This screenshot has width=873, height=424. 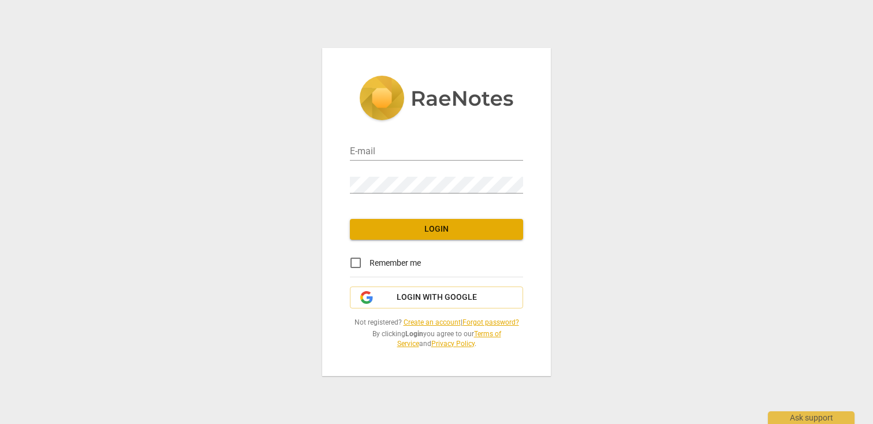 I want to click on b: Login, so click(x=414, y=334).